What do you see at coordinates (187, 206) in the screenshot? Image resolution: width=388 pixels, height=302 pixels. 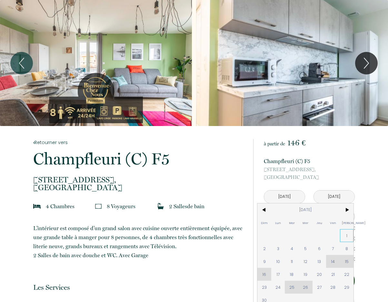 I see `p: 2 Salle de bain` at bounding box center [187, 206].